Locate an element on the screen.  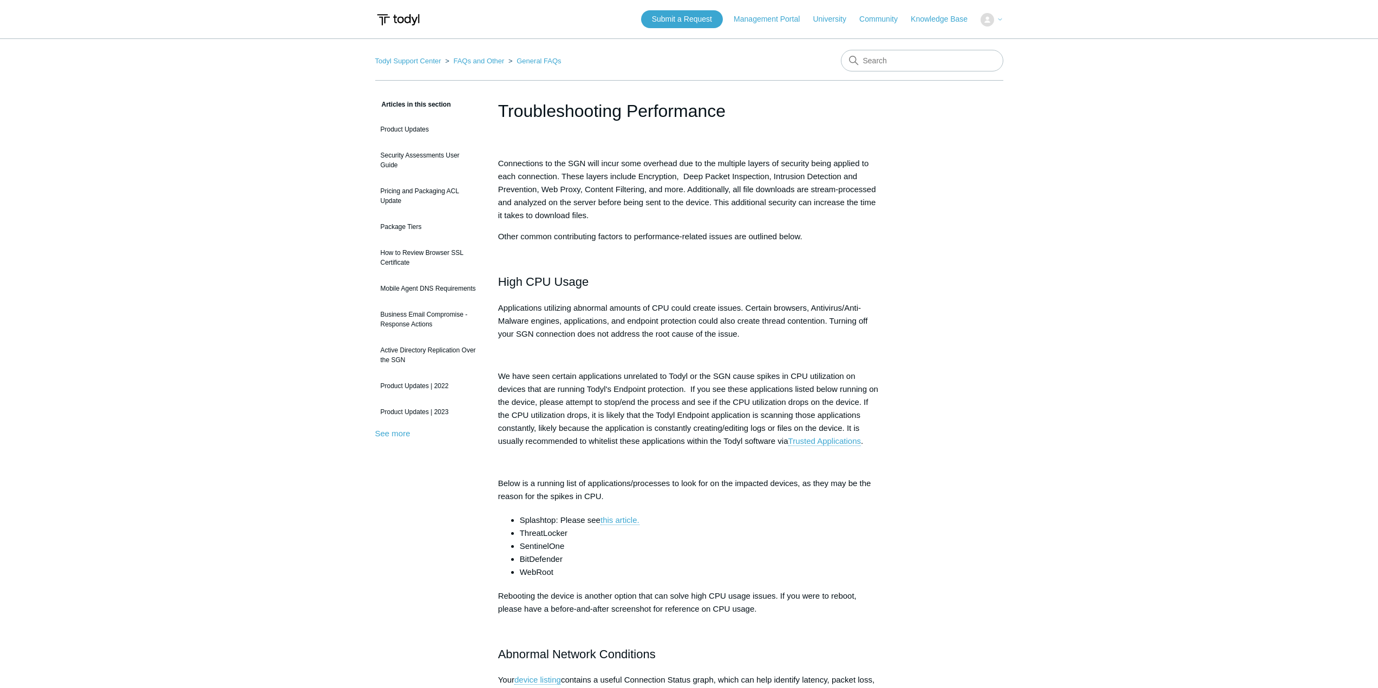
a: Package Tiers is located at coordinates (428, 227).